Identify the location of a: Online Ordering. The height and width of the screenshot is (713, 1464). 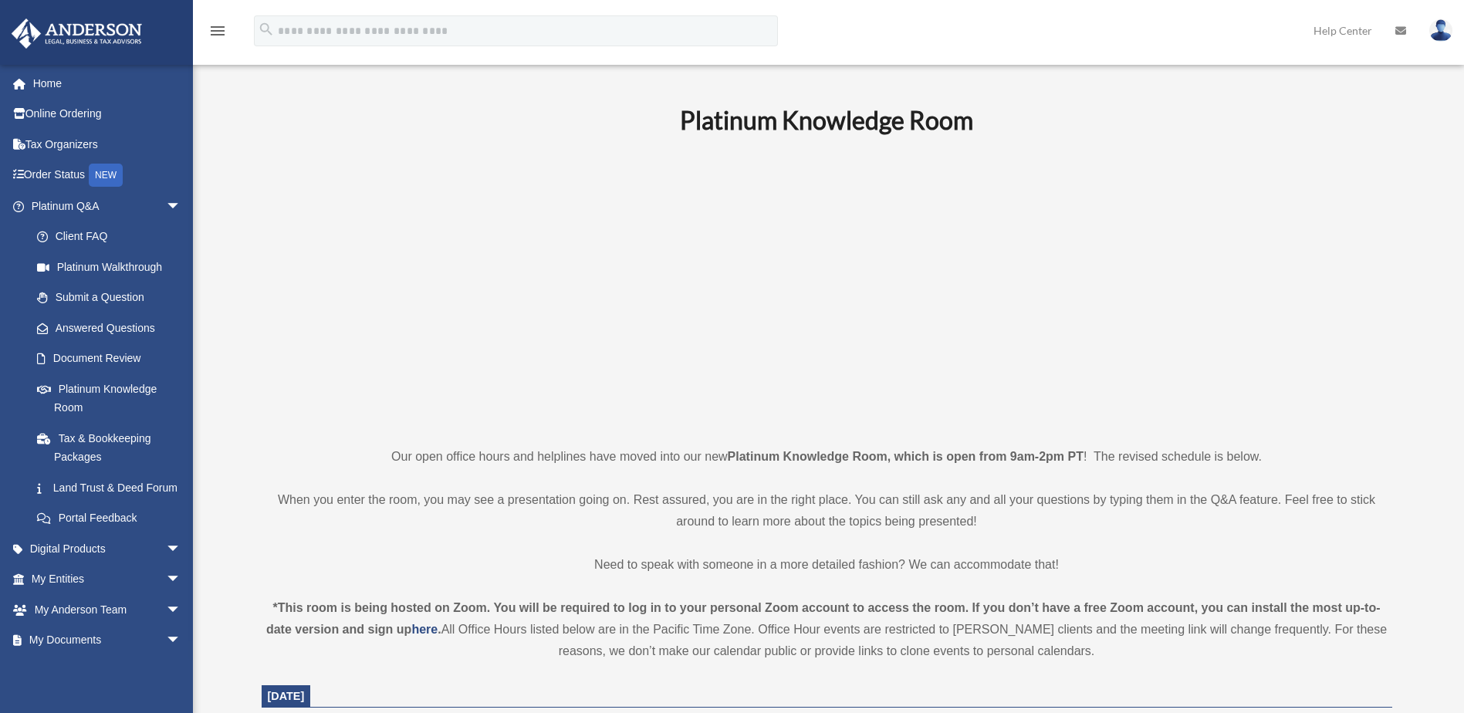
(107, 114).